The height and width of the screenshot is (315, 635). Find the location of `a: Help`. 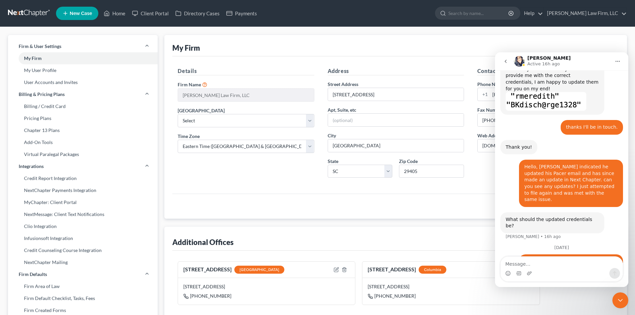

a: Help is located at coordinates (531, 13).